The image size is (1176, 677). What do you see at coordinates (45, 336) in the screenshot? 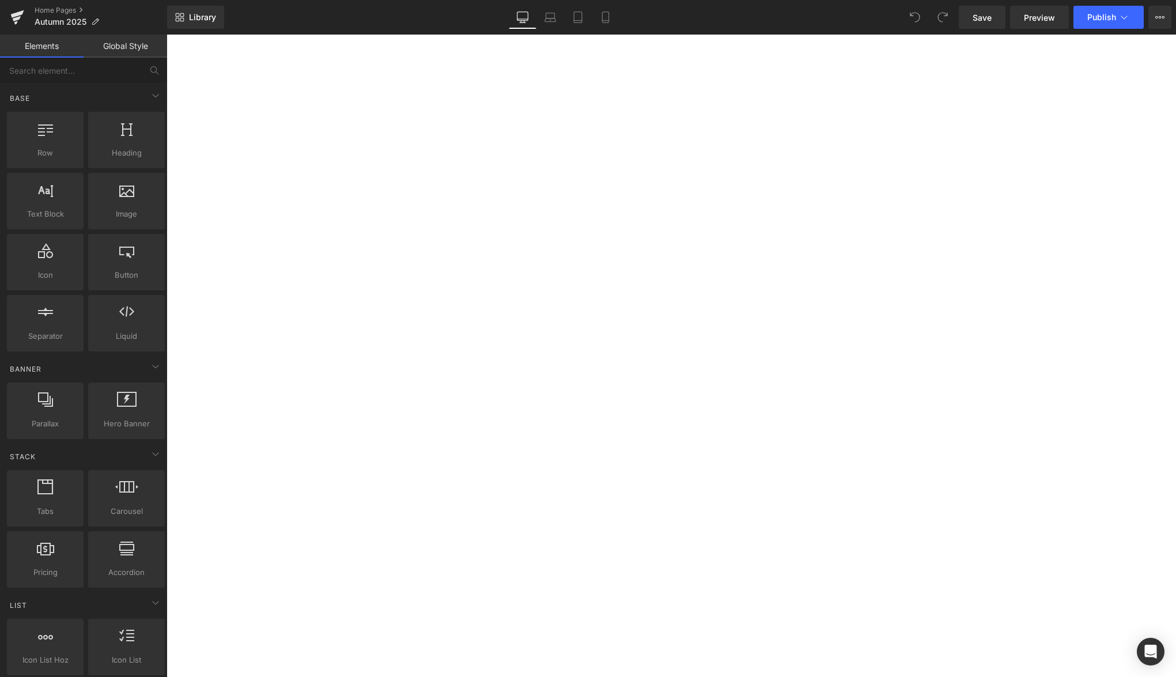
I see `span: Separator` at bounding box center [45, 336].